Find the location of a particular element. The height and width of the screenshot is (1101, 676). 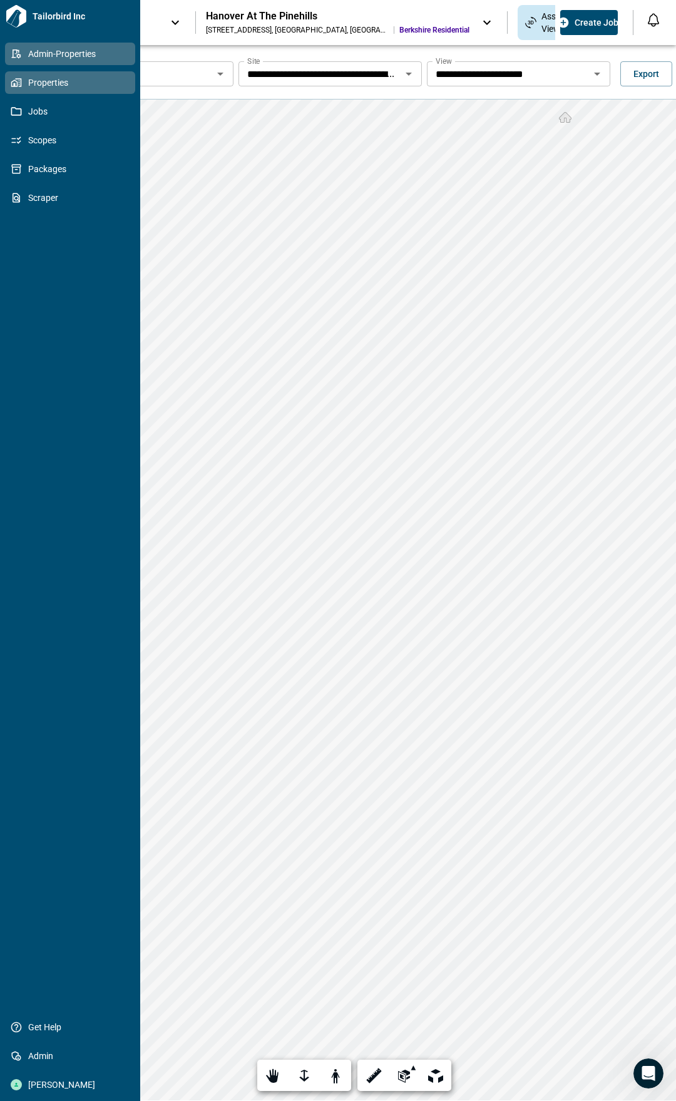

a: Scraper is located at coordinates (70, 198).